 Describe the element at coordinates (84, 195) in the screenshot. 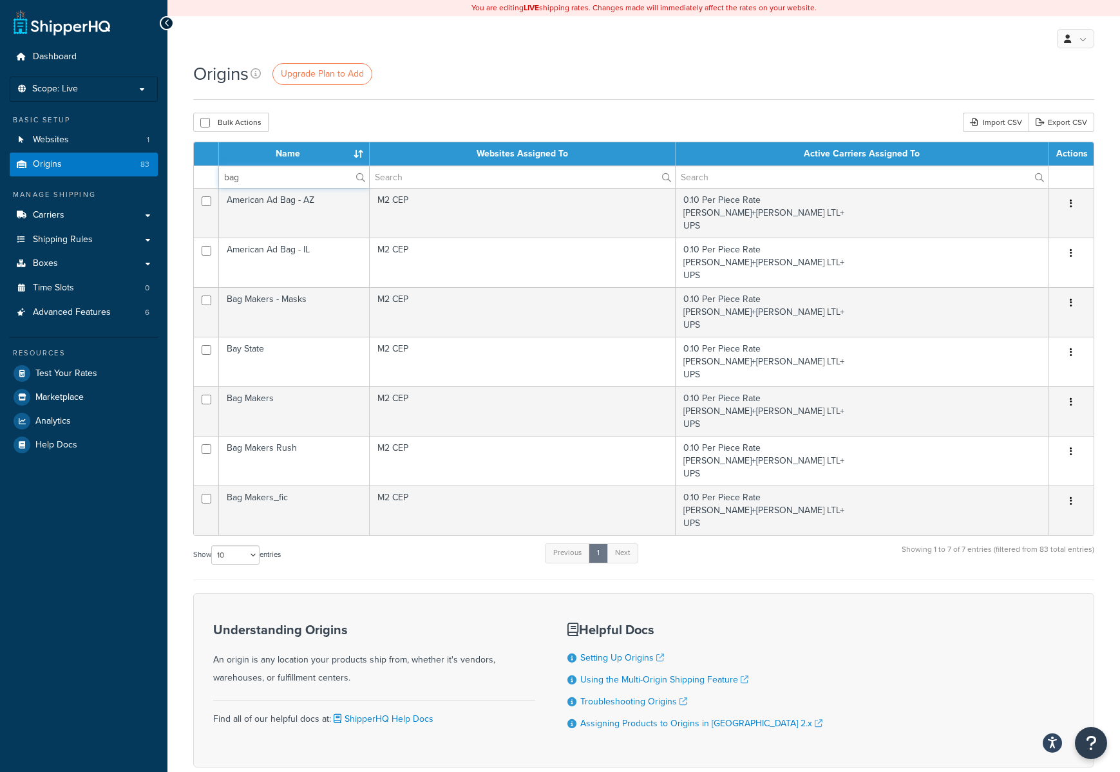

I see `div: Manage Shipping` at that location.